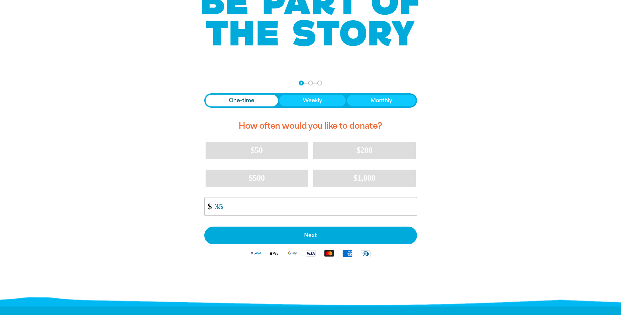  What do you see at coordinates (364, 150) in the screenshot?
I see `span: $200` at bounding box center [364, 150].